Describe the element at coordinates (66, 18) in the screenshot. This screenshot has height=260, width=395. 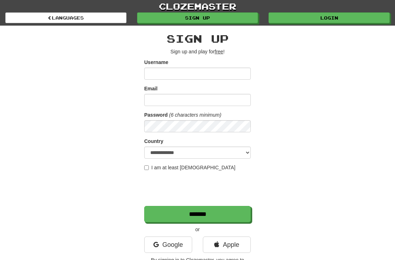
I see `a: Languages` at that location.